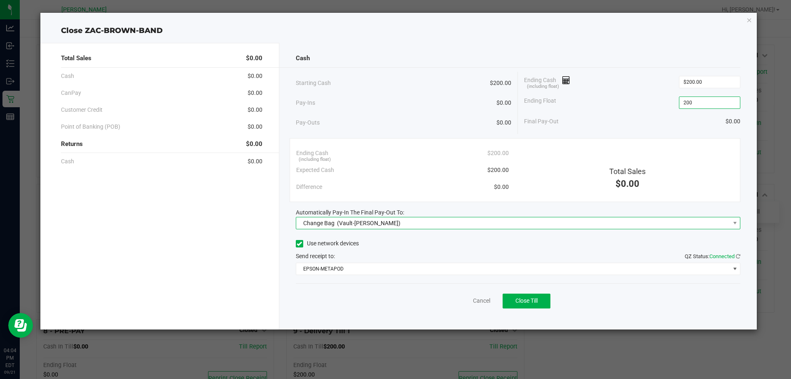  Describe the element at coordinates (482, 300) in the screenshot. I see `a: Cancel` at that location.